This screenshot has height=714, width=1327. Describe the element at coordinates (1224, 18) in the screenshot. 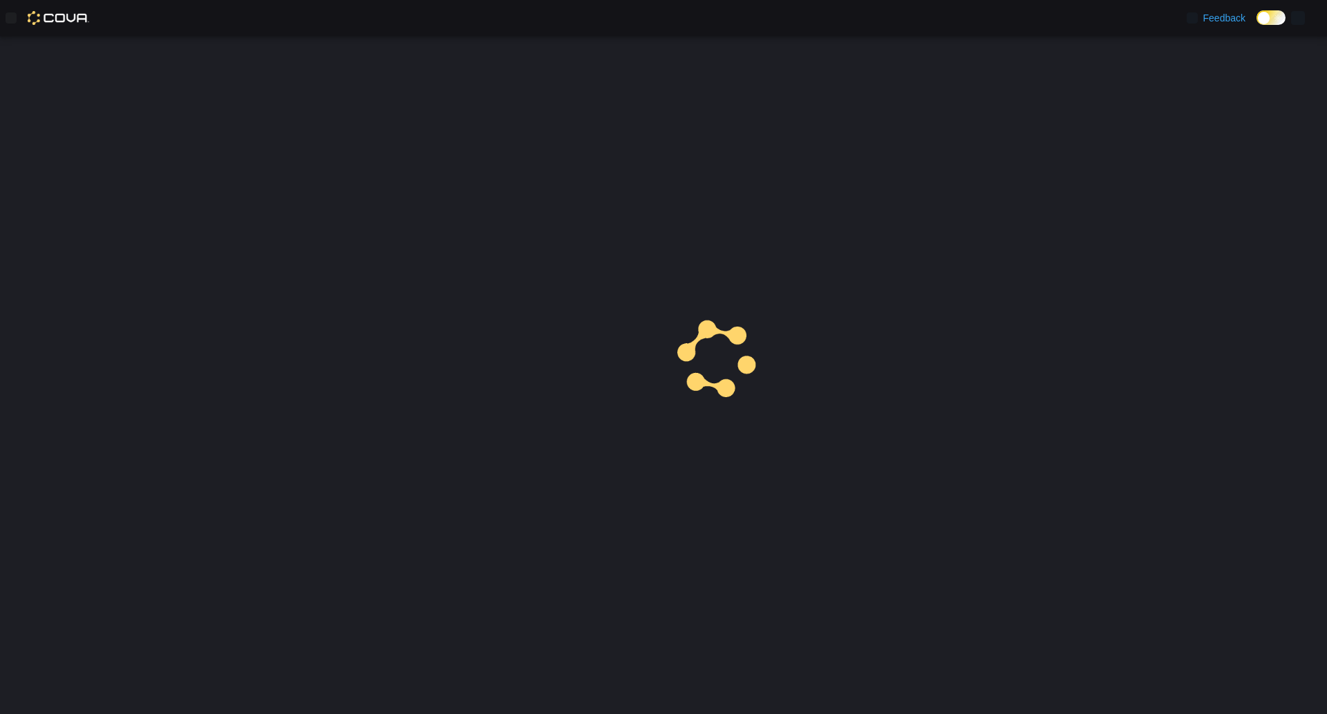

I see `span: Feedback` at that location.